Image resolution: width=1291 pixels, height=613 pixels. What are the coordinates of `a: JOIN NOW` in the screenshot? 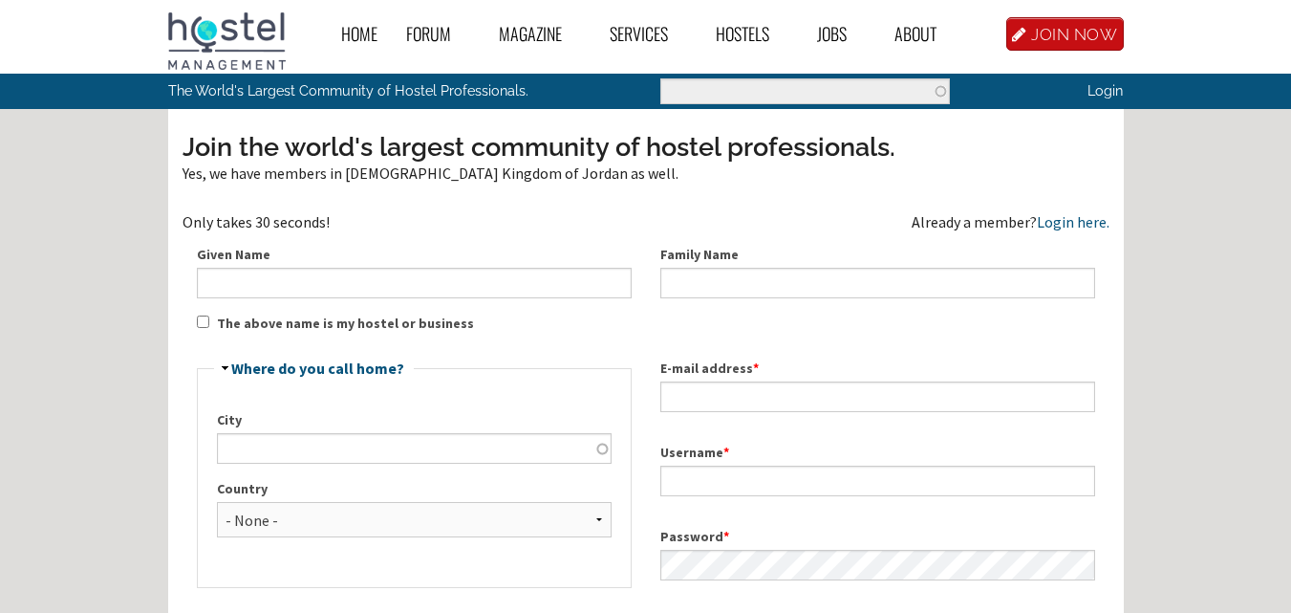 It's located at (1065, 33).